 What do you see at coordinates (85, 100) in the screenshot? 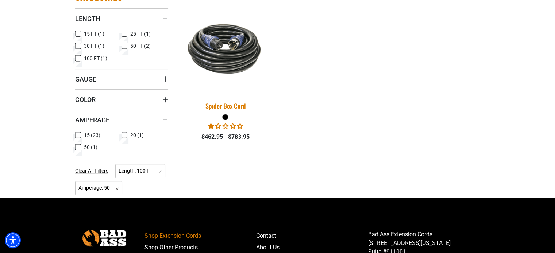
I see `span: Color` at bounding box center [85, 100].